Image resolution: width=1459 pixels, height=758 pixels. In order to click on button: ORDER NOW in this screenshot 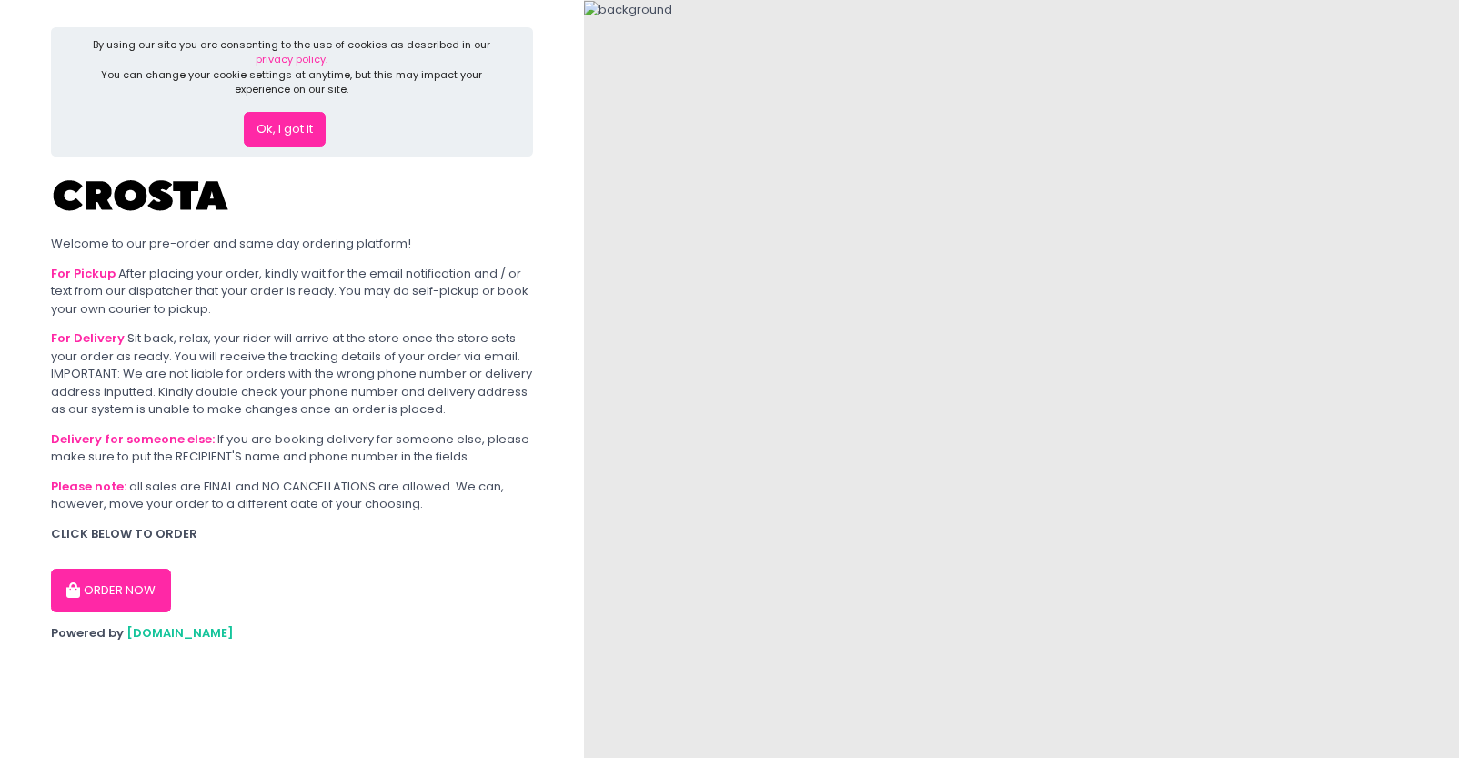, I will do `click(111, 590)`.